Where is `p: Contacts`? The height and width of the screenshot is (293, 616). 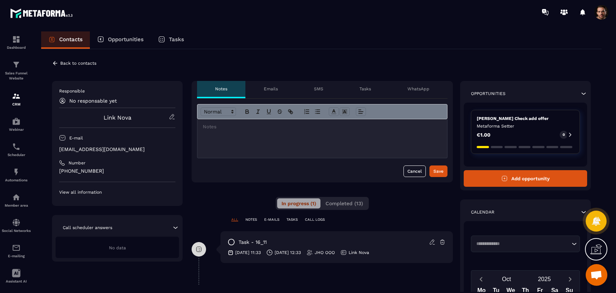 p: Contacts is located at coordinates (71, 39).